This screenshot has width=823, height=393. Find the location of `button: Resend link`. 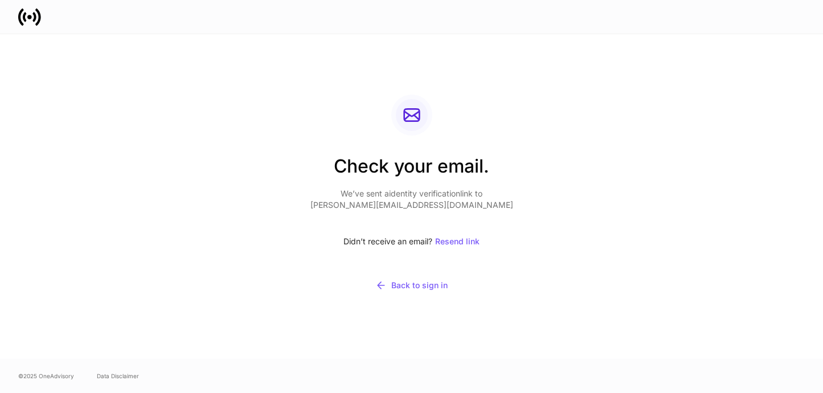

button: Resend link is located at coordinates (458, 242).